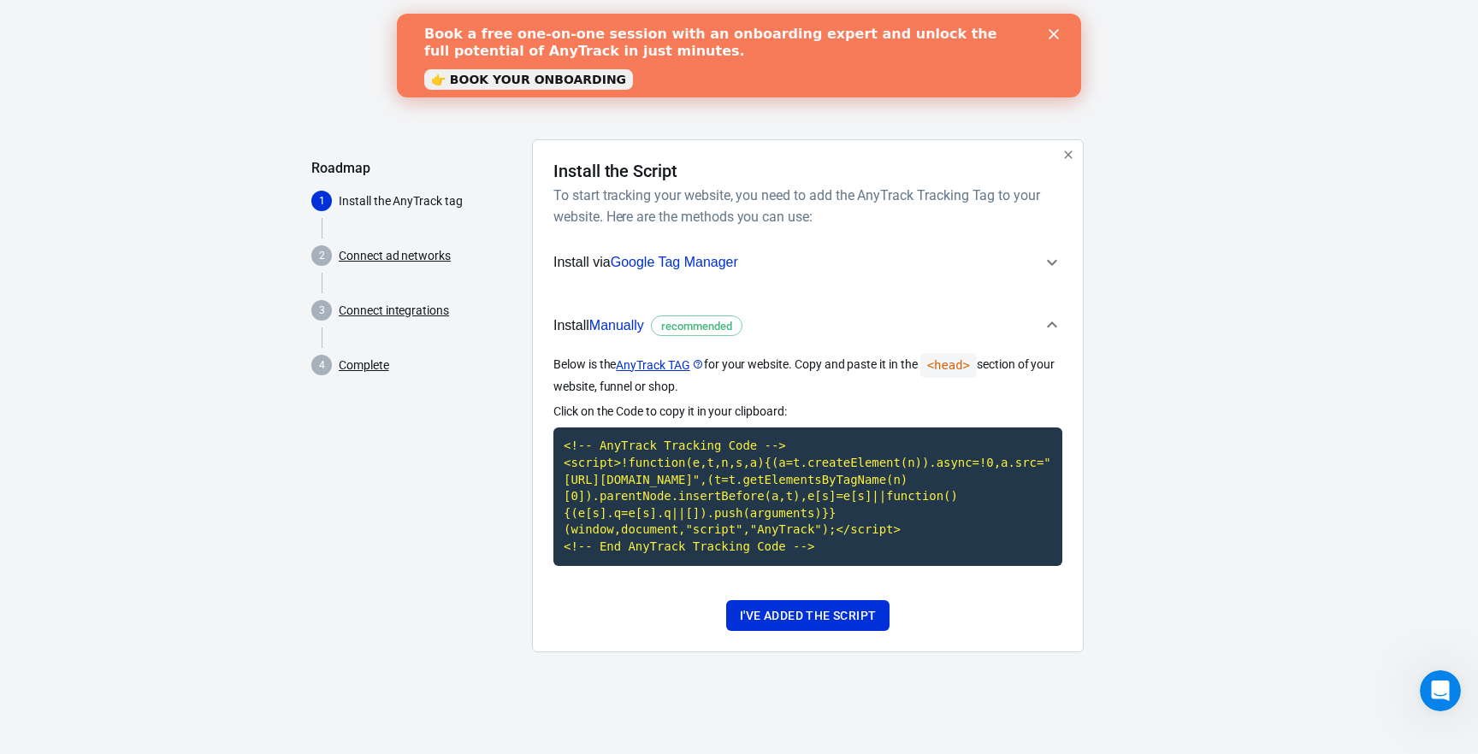 The image size is (1478, 754). What do you see at coordinates (660, 21) in the screenshot?
I see `div: Close` at bounding box center [660, 21].